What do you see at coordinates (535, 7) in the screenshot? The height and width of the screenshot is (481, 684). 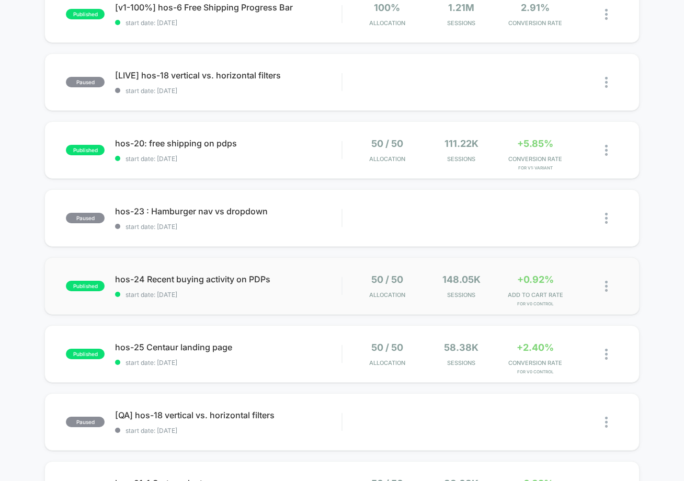 I see `span: 2.91%` at bounding box center [535, 7].